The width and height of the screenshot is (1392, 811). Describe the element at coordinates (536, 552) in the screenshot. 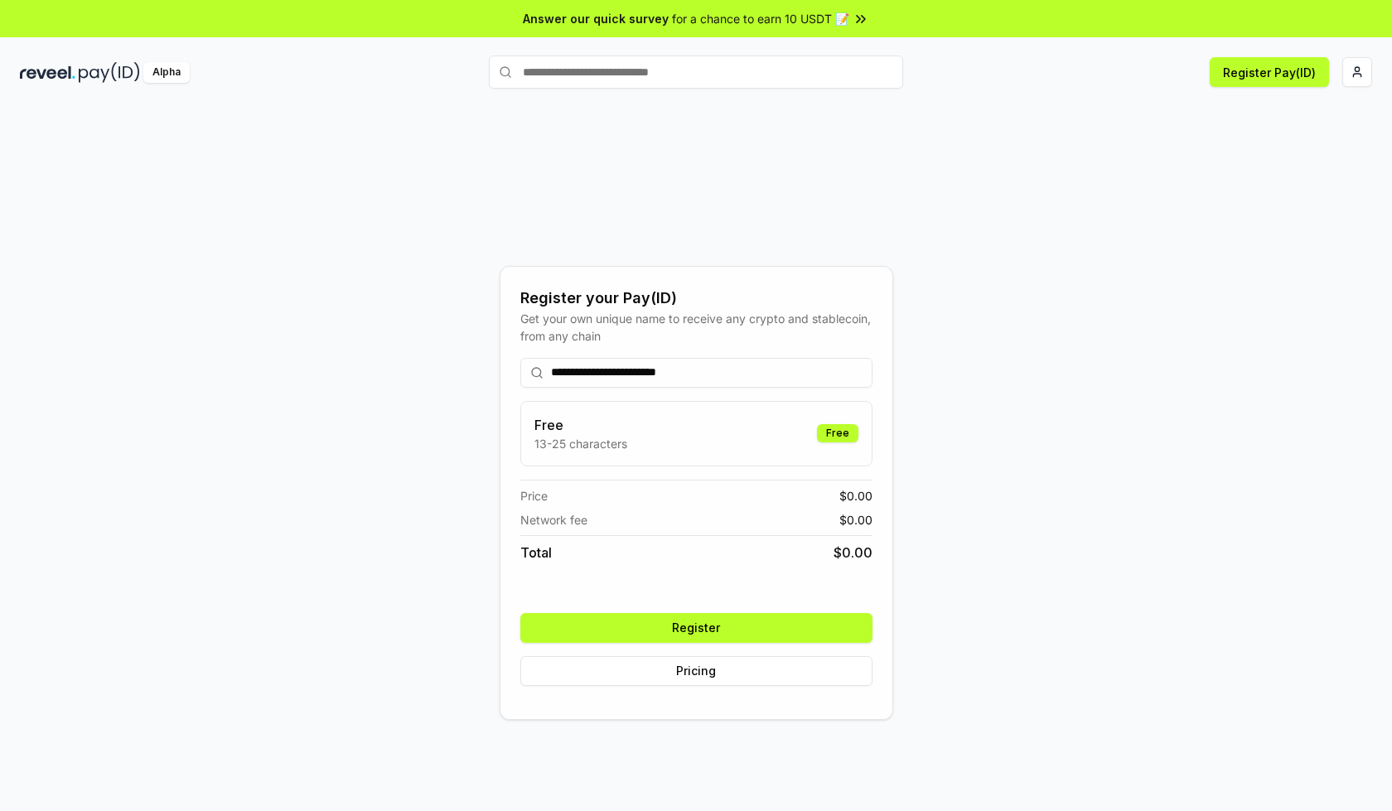

I see `span: Total` at that location.